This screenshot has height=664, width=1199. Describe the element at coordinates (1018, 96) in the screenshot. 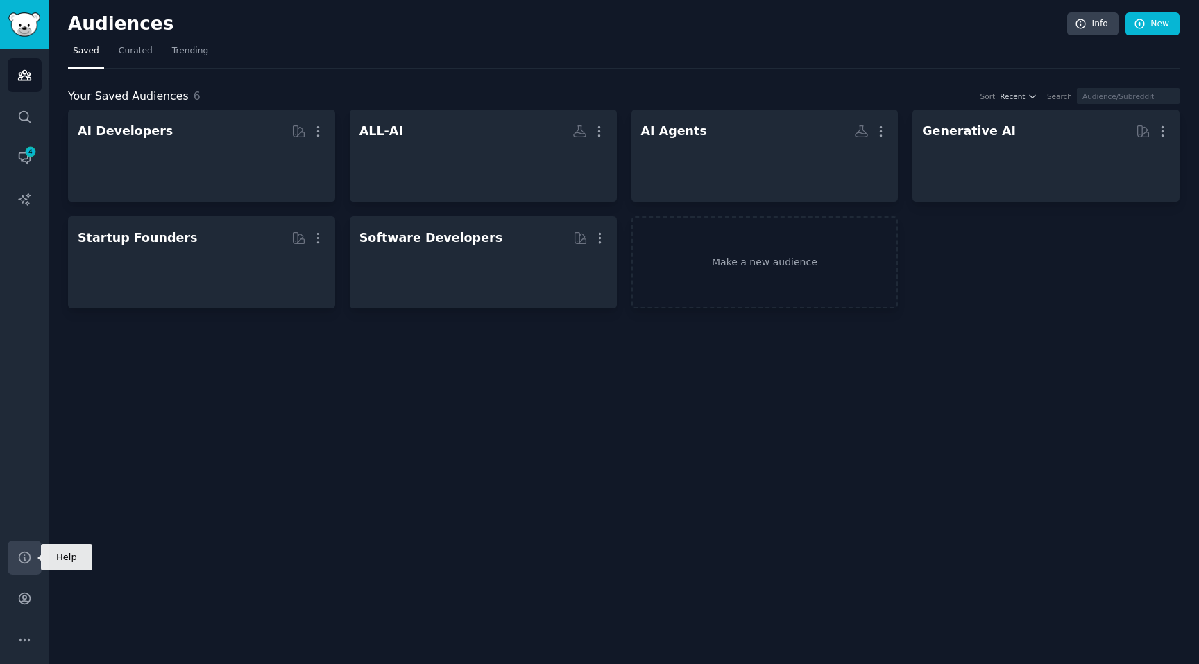

I see `button: Recent` at that location.